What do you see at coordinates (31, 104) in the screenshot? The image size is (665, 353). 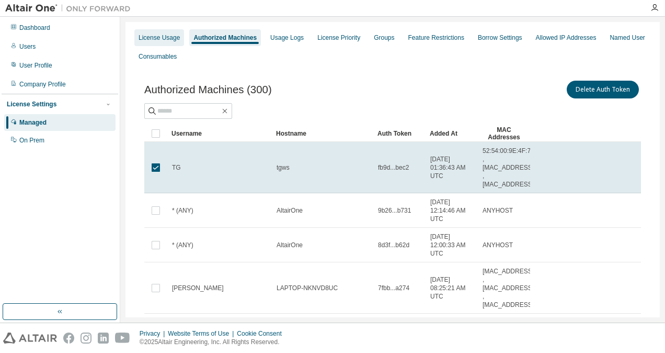 I see `div: License Settings` at bounding box center [31, 104].